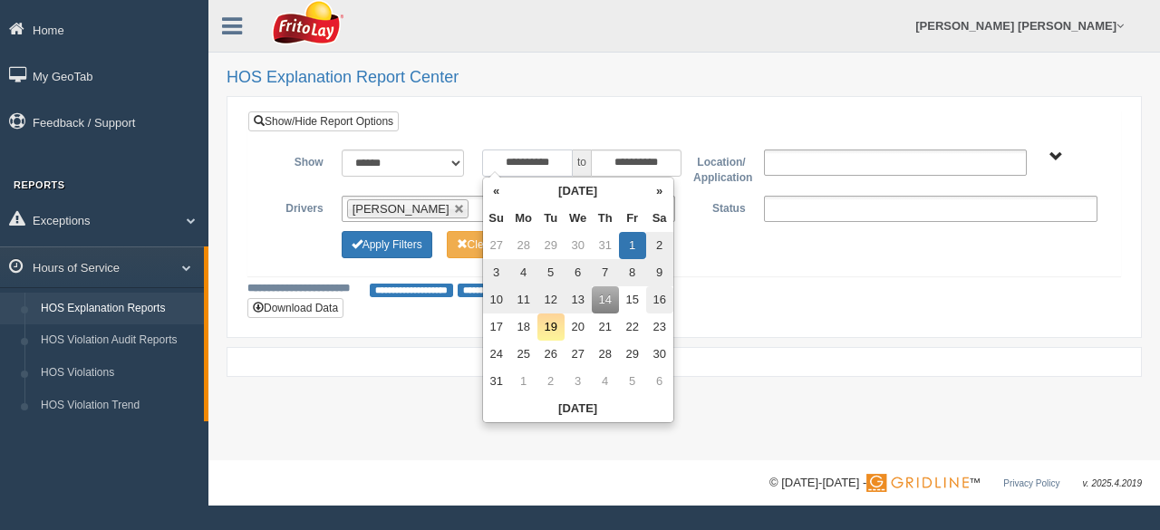 The height and width of the screenshot is (530, 1160). Describe the element at coordinates (578, 218) in the screenshot. I see `th: We` at that location.